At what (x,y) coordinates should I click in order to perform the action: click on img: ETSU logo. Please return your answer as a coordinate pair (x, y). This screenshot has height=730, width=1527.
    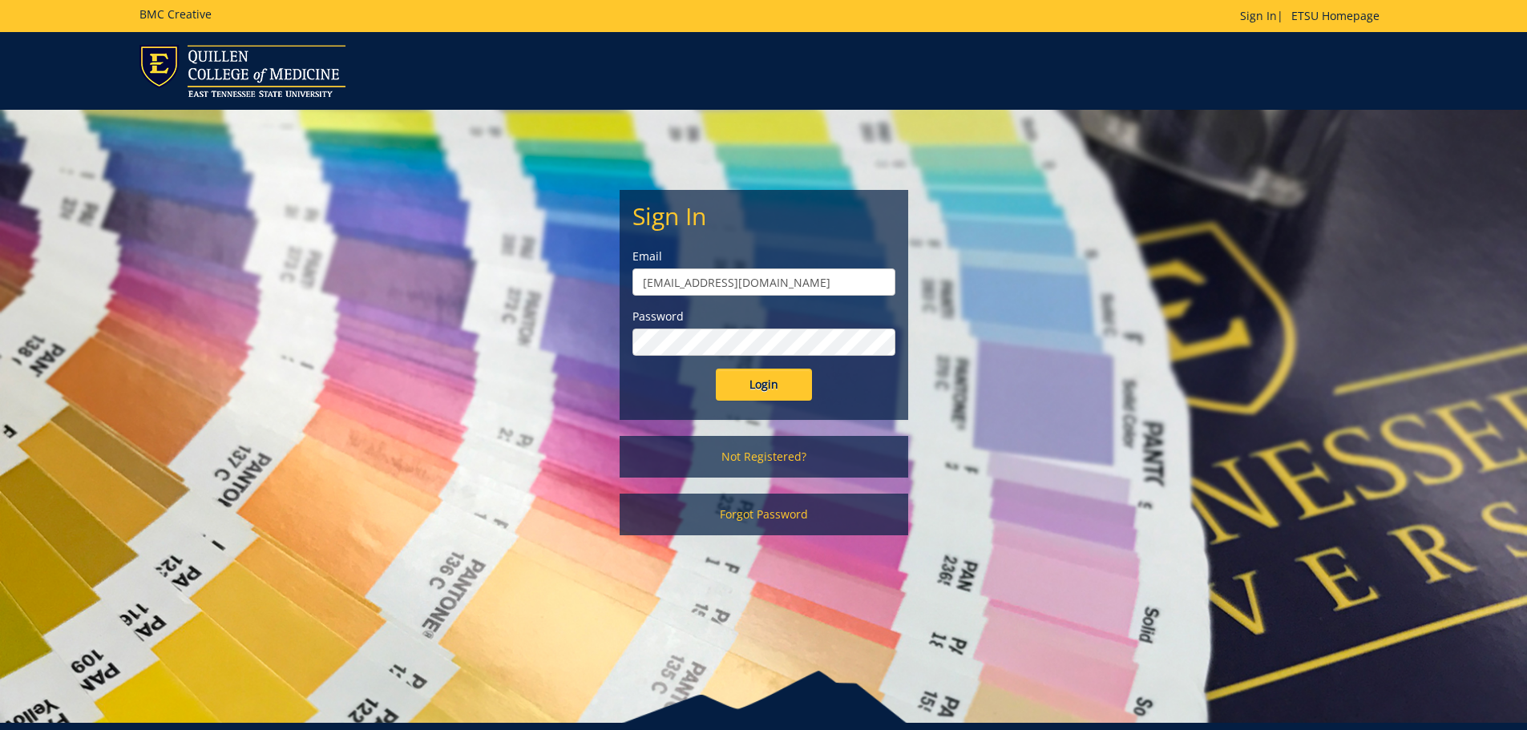
    Looking at the image, I should click on (242, 71).